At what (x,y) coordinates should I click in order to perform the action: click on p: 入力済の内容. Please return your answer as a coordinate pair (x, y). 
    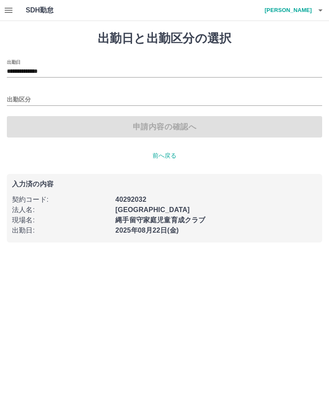
    Looking at the image, I should click on (164, 184).